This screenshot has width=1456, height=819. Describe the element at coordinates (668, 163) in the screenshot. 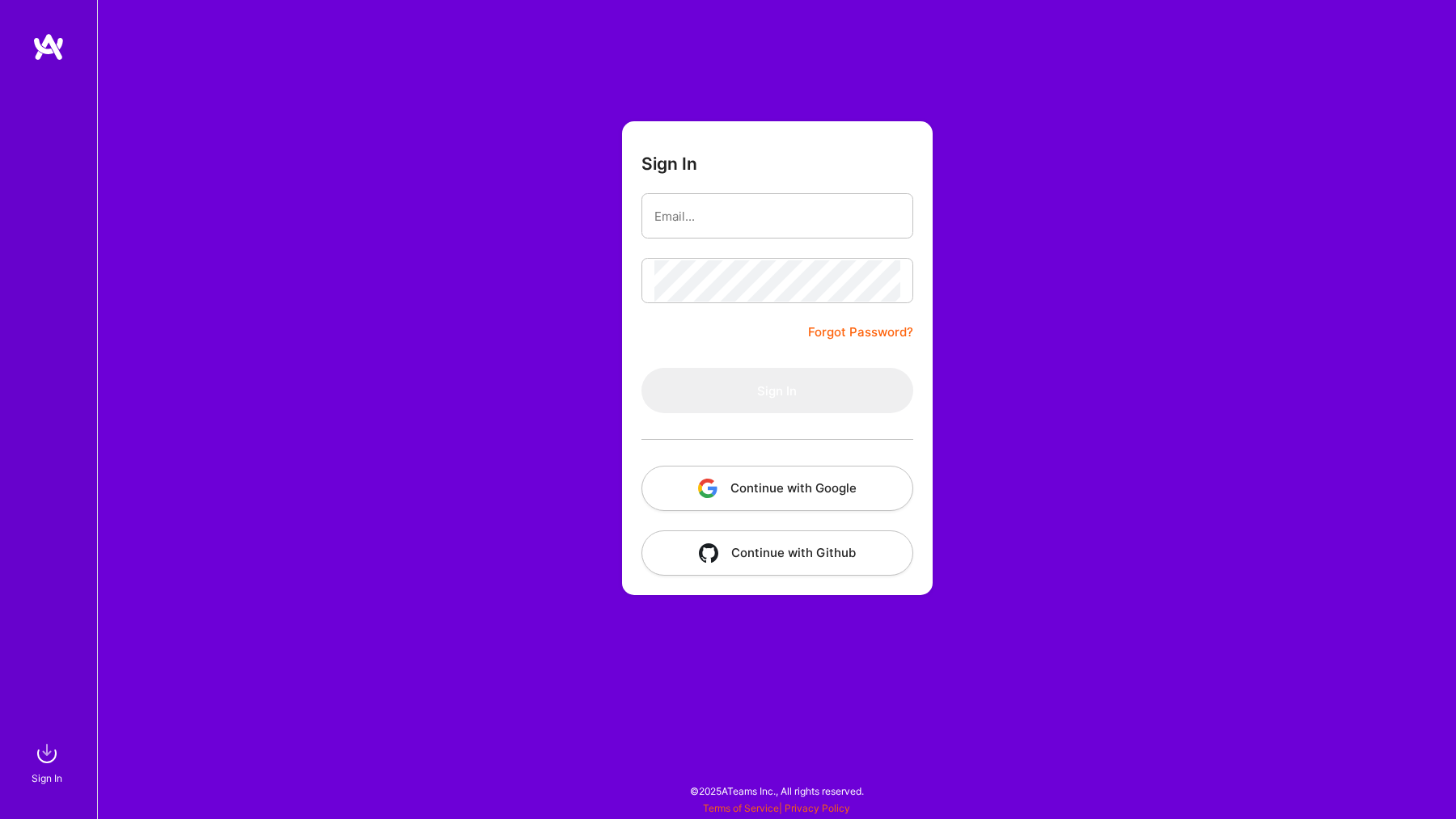

I see `h3: Sign In` at that location.